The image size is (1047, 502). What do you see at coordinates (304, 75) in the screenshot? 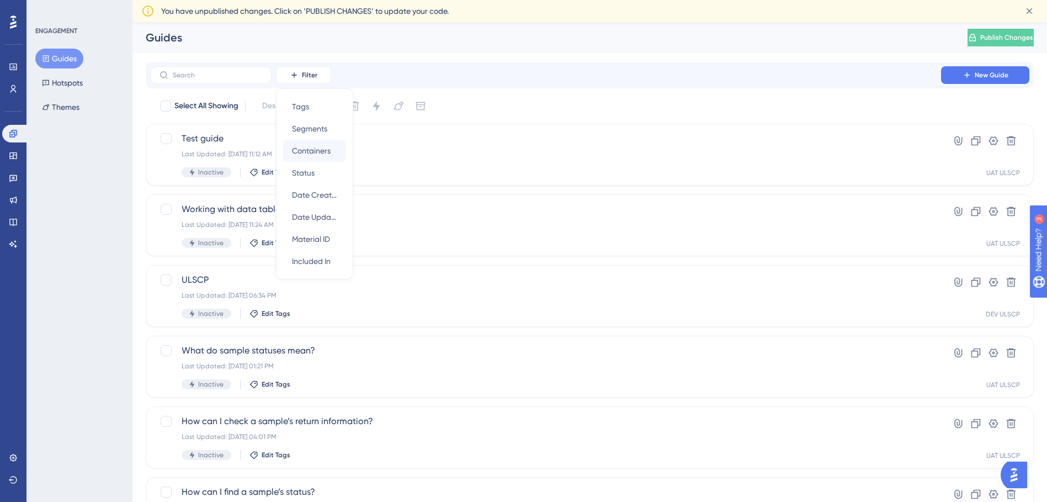
I see `button: Filter` at bounding box center [304, 75].